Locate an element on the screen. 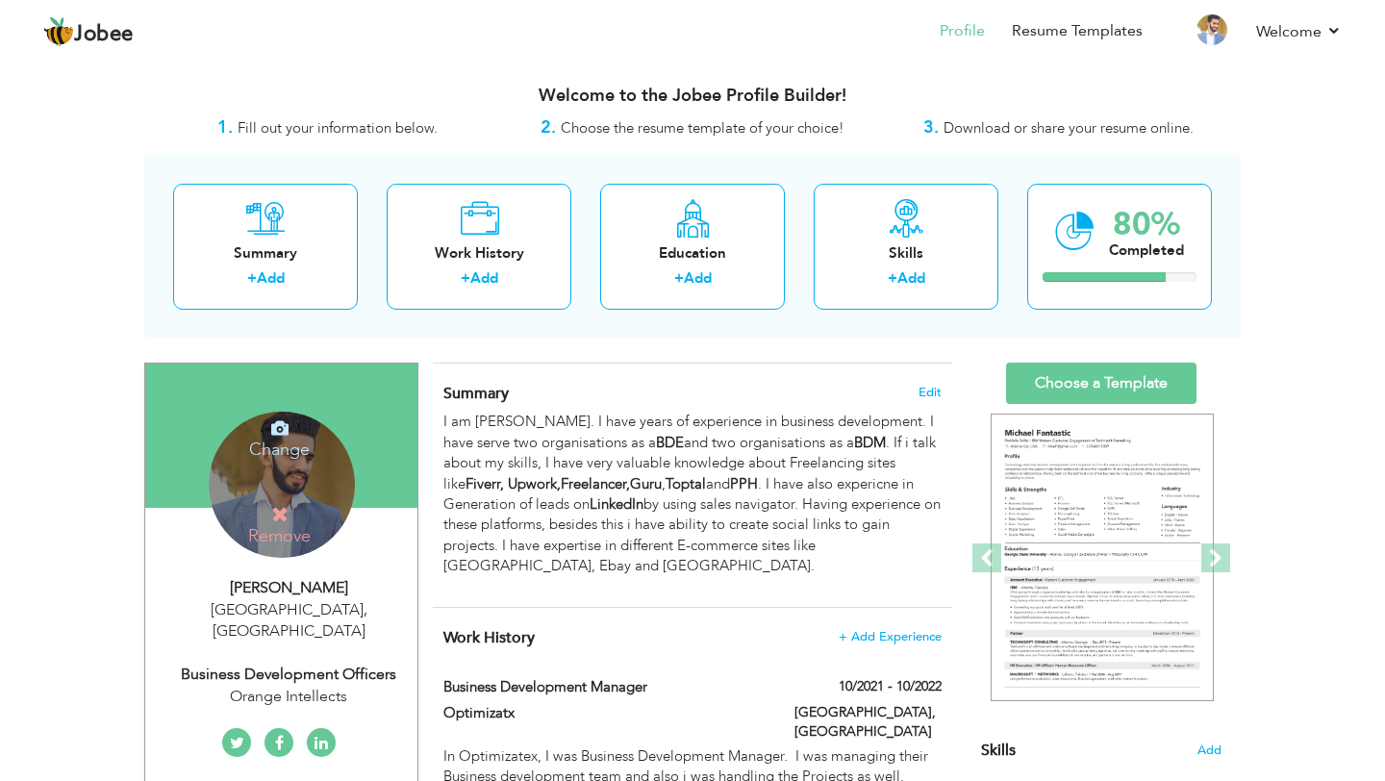 This screenshot has height=781, width=1385. strong: PPH is located at coordinates (743, 484).